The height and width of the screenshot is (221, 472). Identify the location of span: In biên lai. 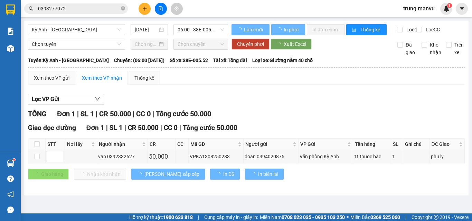
(268, 174).